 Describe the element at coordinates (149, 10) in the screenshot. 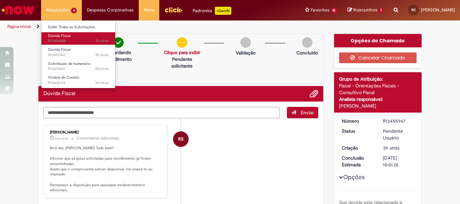

I see `span: More` at that location.